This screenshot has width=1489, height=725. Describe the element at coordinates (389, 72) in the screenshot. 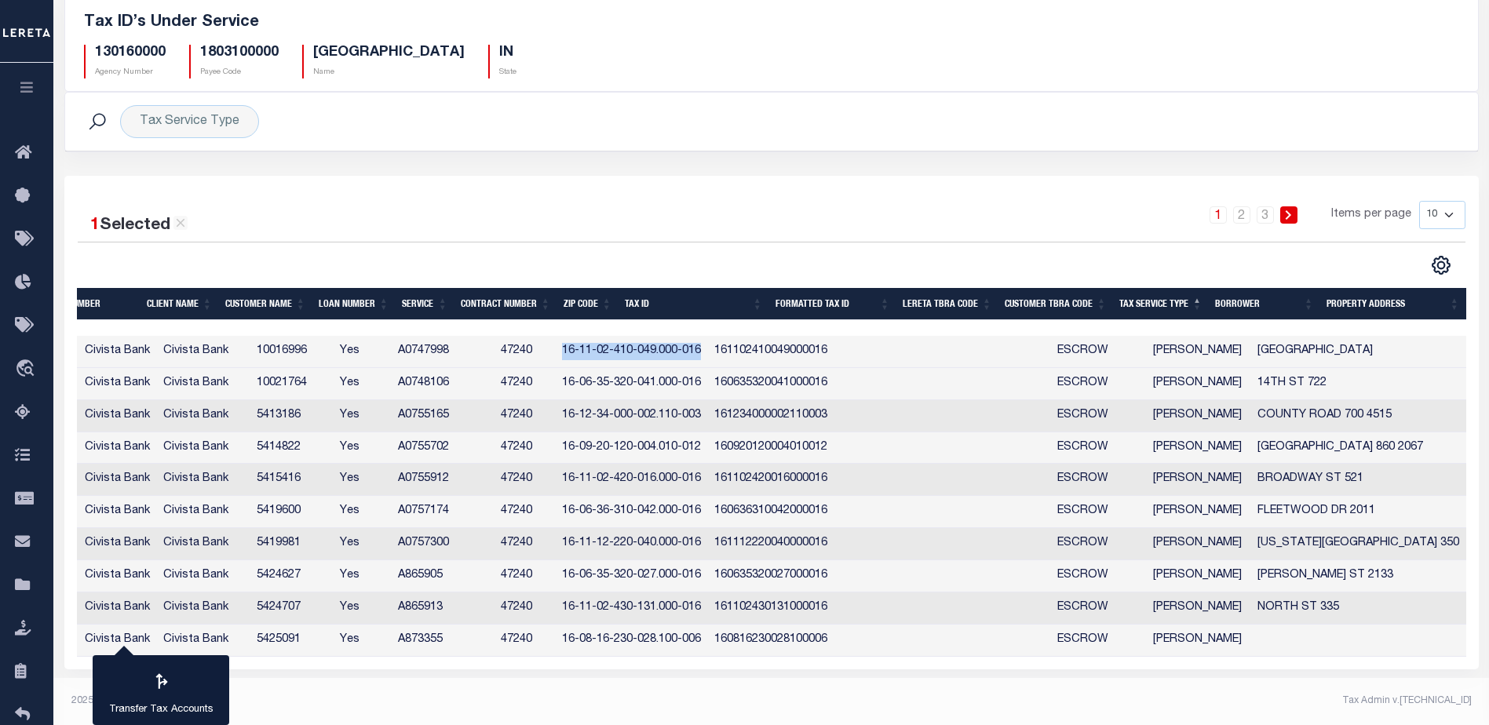

I see `p: Name` at that location.